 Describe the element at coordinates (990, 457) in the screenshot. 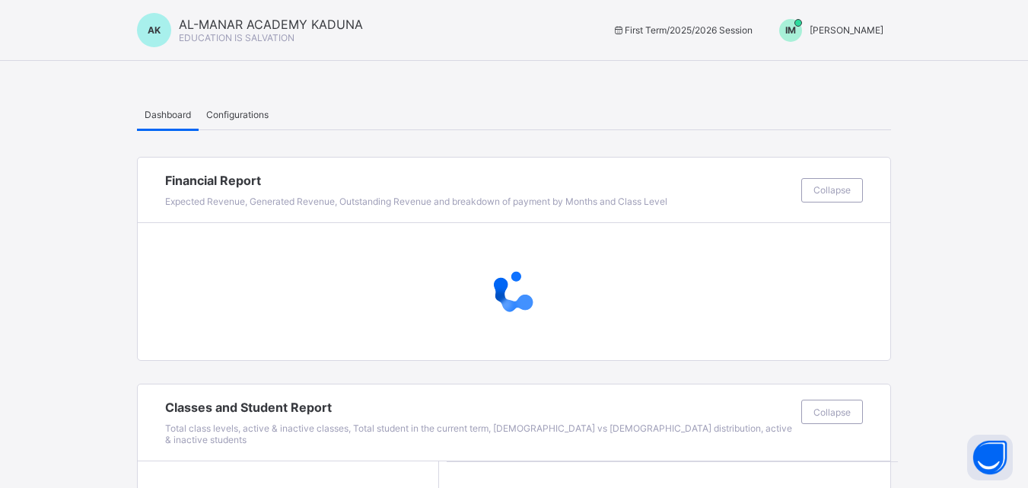

I see `button: Open asap` at that location.